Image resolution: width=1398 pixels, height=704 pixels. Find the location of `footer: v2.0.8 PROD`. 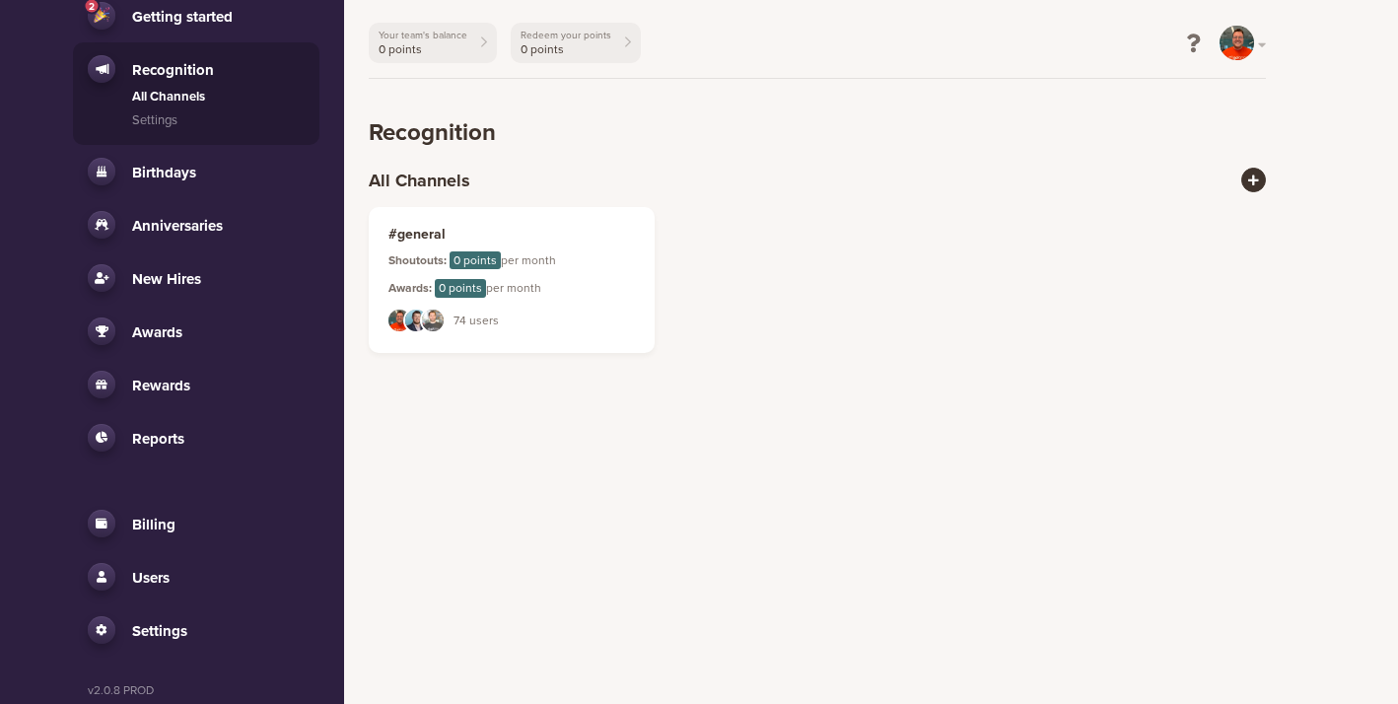

footer: v2.0.8 PROD is located at coordinates (196, 692).